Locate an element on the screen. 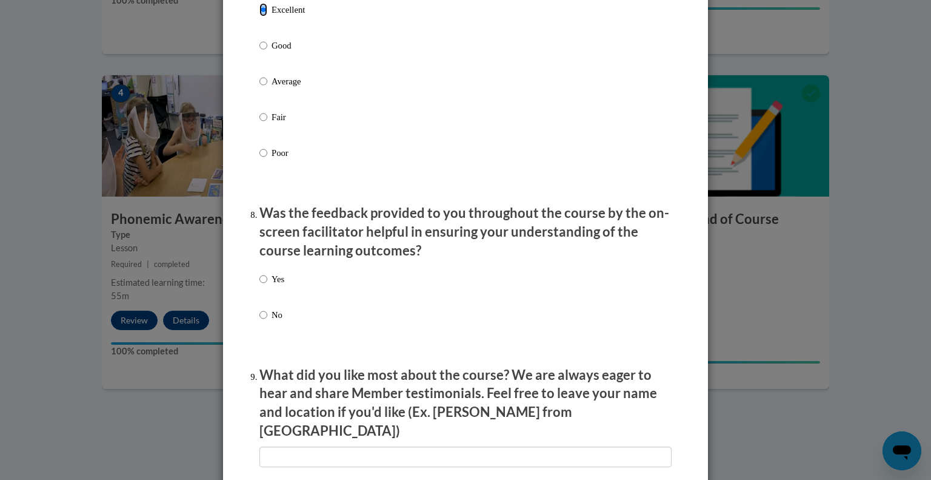  p: What did you like most about the course? We are always eager to hear and share Member testimonial... is located at coordinates (466, 403).